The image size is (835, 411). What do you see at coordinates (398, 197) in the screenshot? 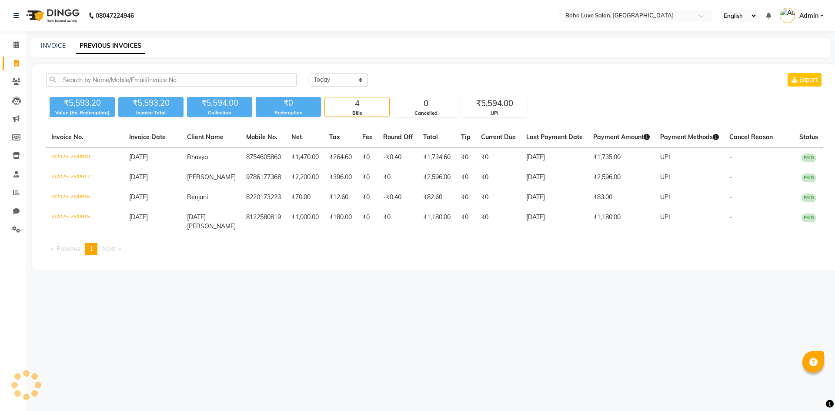
I see `td: -₹0.40` at bounding box center [398, 197].